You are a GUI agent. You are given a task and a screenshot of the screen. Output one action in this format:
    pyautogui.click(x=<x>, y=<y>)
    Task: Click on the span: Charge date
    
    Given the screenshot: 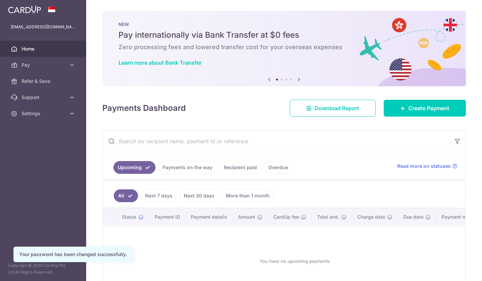 What is the action you would take?
    pyautogui.click(x=371, y=217)
    